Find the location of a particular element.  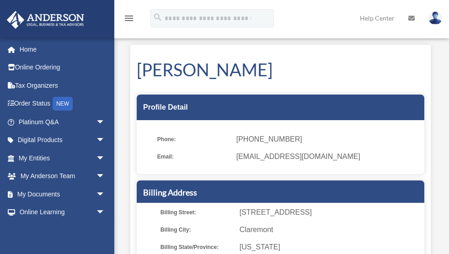

a: Billingarrow_drop_down is located at coordinates (63, 231).